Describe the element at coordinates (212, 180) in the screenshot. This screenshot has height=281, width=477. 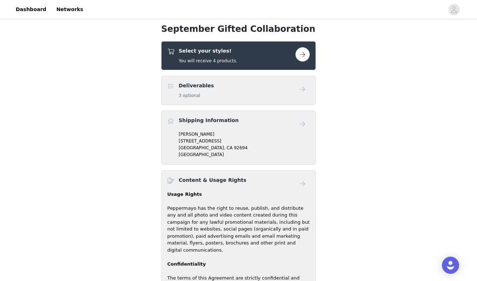
I see `h4: Content & Usage Rights` at that location.